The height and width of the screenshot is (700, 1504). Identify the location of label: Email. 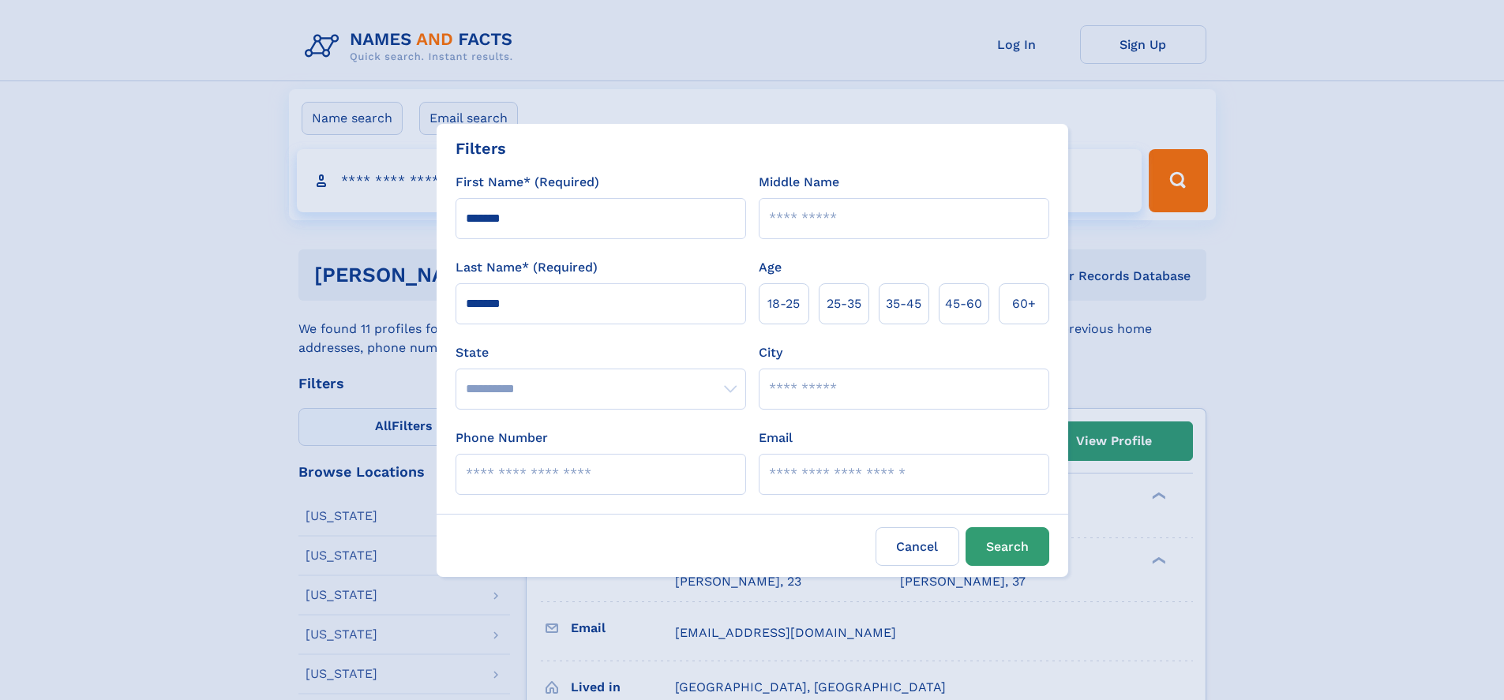
(775, 438).